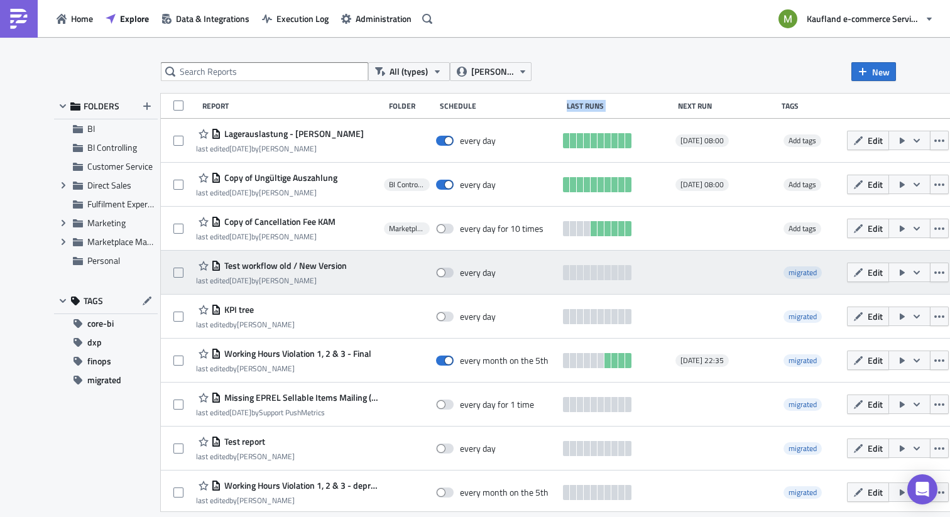 The height and width of the screenshot is (517, 950). What do you see at coordinates (104, 260) in the screenshot?
I see `span: Personal` at bounding box center [104, 260].